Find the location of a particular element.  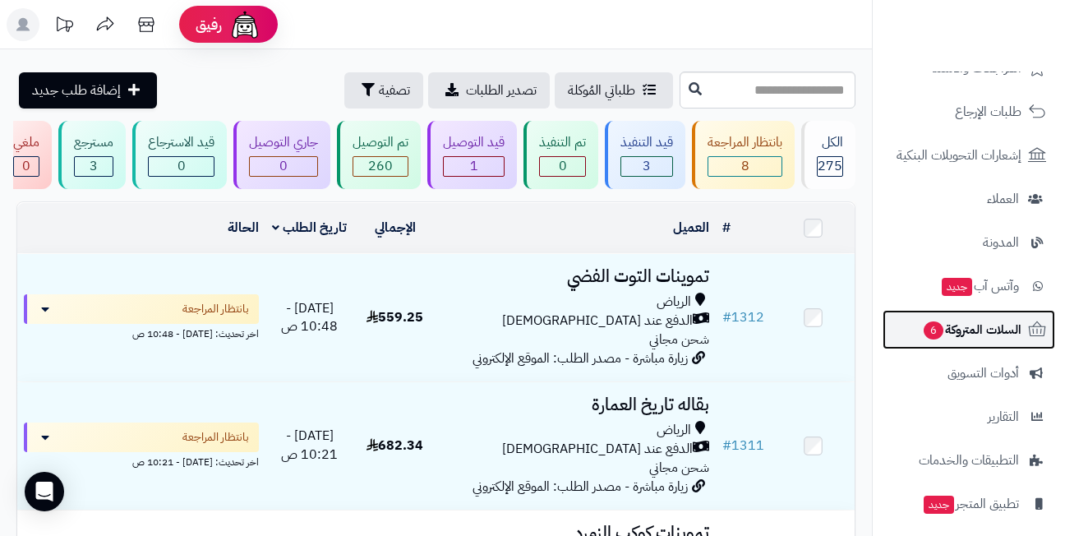

a: أدوات التسويق is located at coordinates (968, 373).